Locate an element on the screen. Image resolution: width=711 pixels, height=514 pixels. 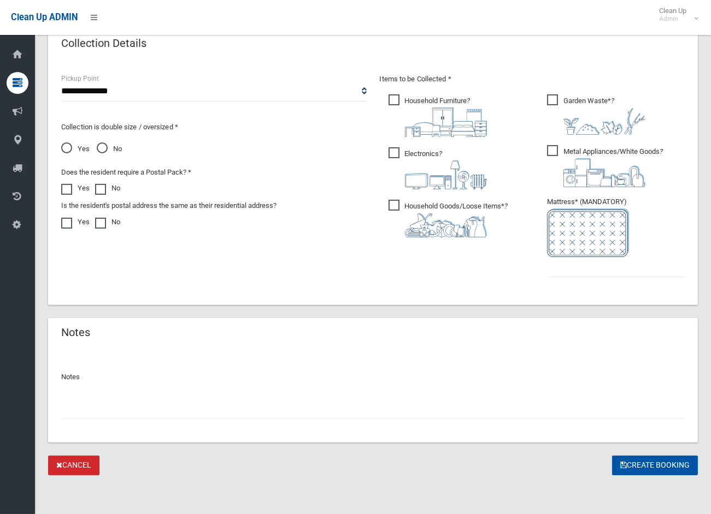
small: Admin is located at coordinates (672, 19).